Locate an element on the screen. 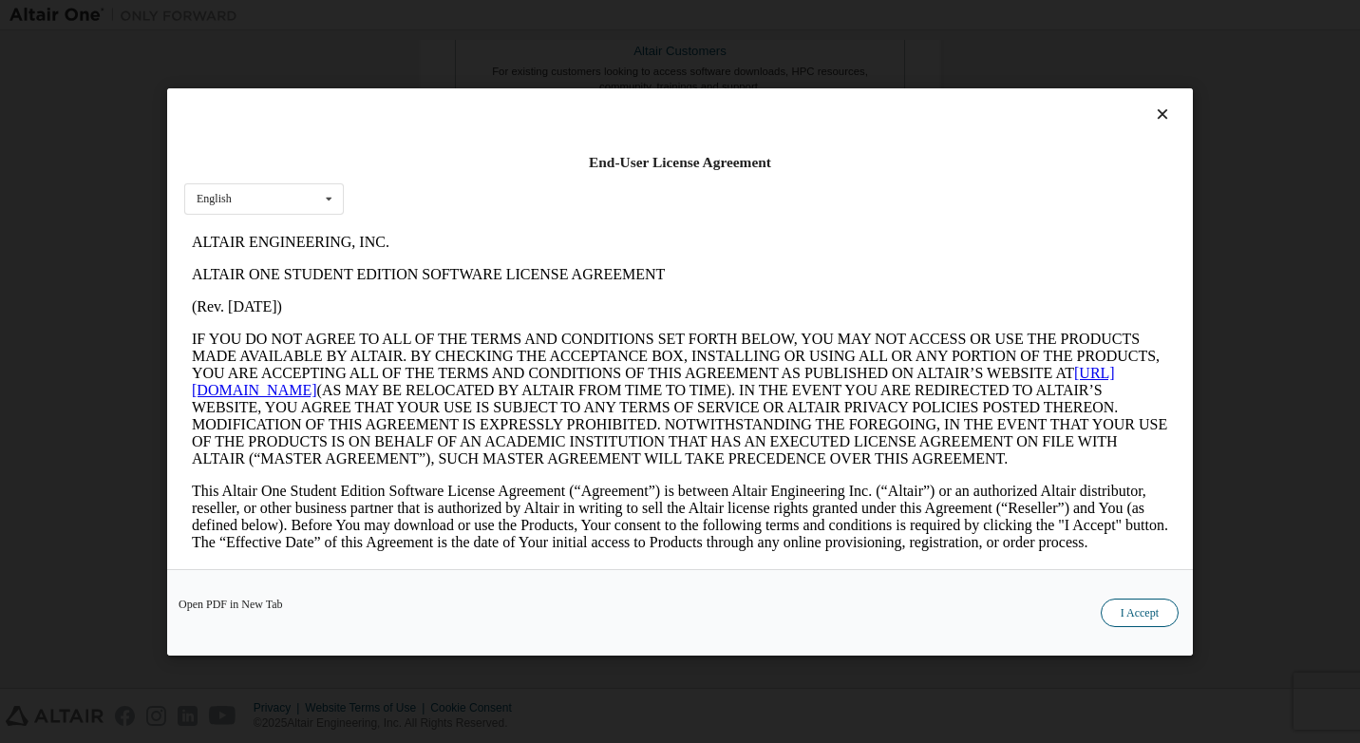 The image size is (1360, 743). p: ALTAIR ONE STUDENT EDITION SOFTWARE LICENSE AGREEMENT is located at coordinates (496, 48).